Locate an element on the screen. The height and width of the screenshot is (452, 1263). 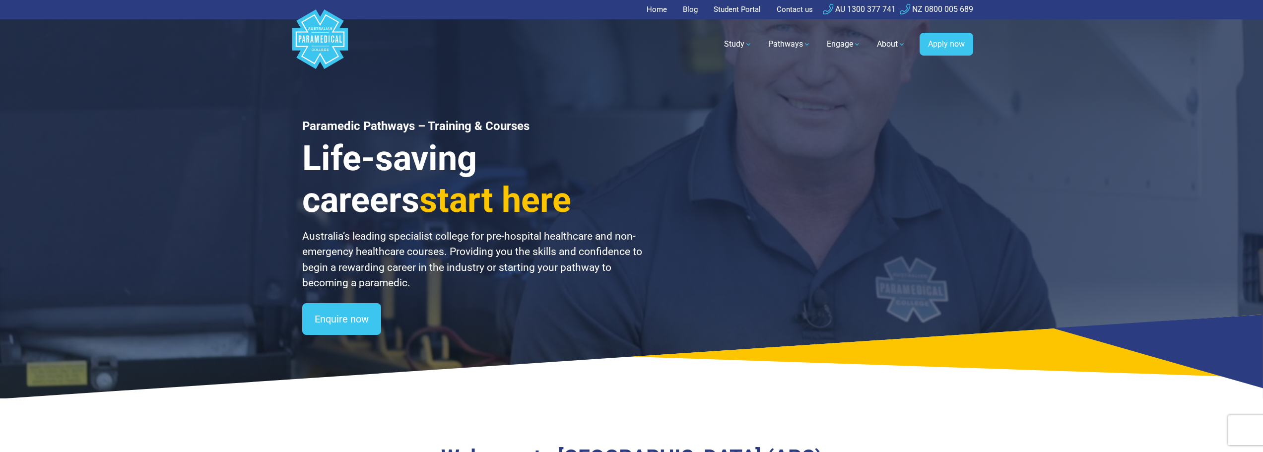
a: About is located at coordinates (891, 44).